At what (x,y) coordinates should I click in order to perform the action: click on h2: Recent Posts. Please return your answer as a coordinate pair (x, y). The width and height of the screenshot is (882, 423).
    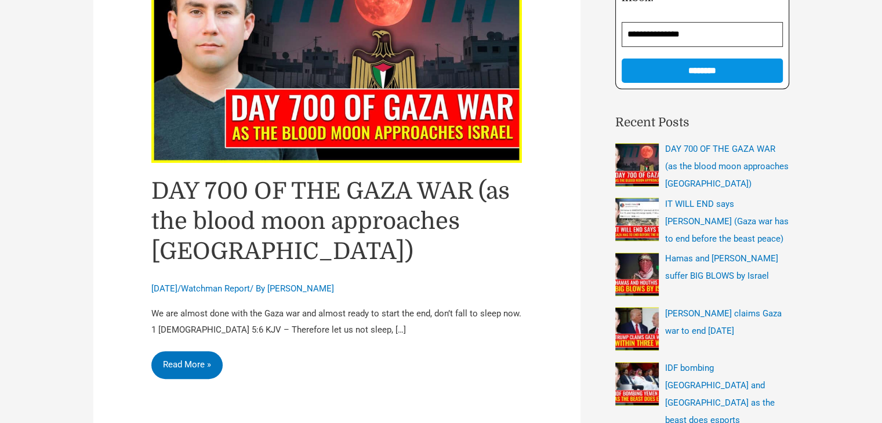
    Looking at the image, I should click on (702, 123).